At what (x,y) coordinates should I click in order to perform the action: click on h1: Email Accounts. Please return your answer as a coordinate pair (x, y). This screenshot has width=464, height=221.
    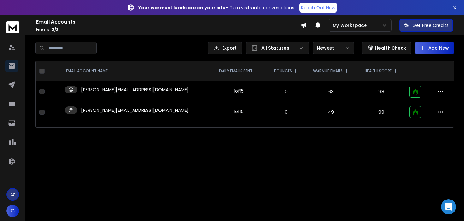
    Looking at the image, I should click on (168, 22).